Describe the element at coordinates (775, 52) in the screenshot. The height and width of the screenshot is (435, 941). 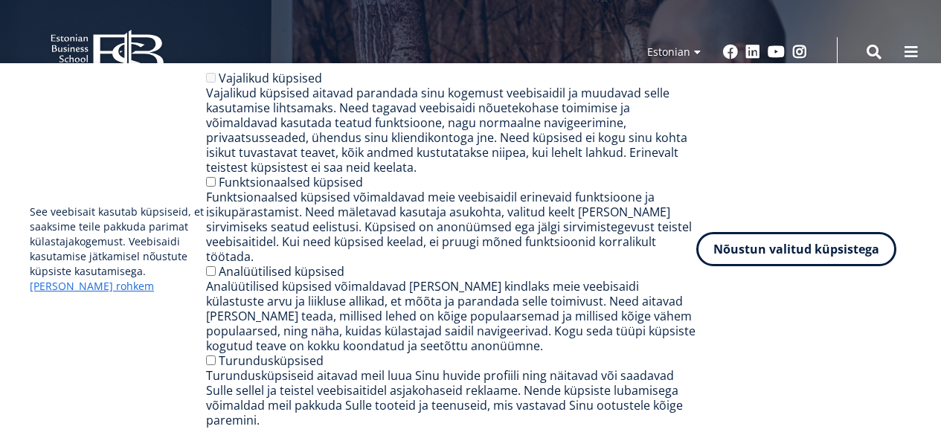
I see `a: Youtube` at that location.